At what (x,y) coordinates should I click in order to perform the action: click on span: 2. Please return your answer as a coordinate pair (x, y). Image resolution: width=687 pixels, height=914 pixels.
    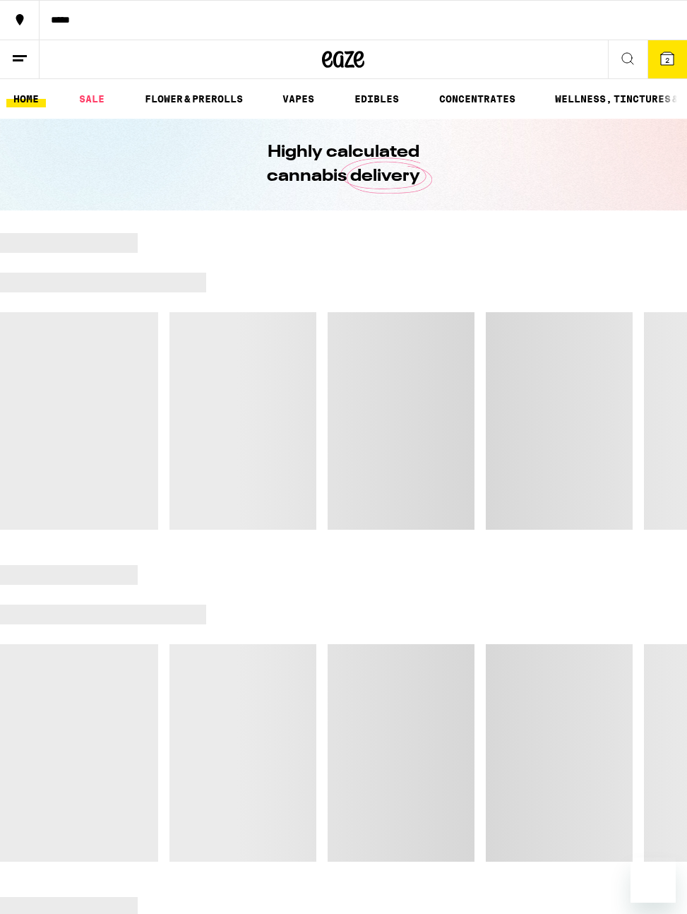
    Looking at the image, I should click on (667, 60).